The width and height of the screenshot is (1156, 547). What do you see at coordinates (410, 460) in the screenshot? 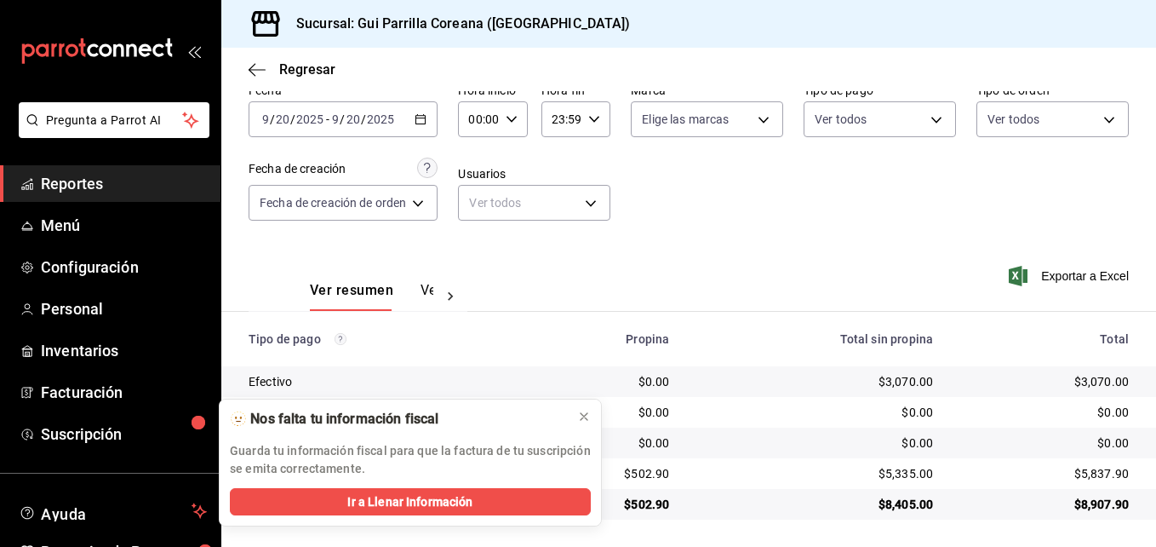
I see `p: Guarda tu información fiscal para que la factura de tu suscripción se emita correctamente.` at bounding box center [410, 460].